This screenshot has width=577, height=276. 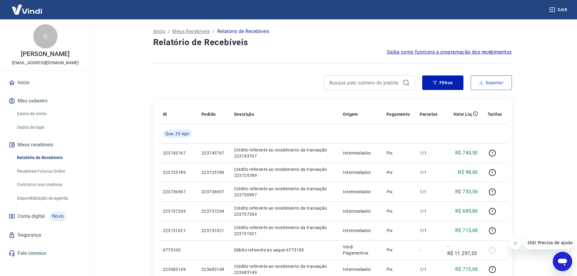 I want to click on p: Parcelas, so click(x=429, y=114).